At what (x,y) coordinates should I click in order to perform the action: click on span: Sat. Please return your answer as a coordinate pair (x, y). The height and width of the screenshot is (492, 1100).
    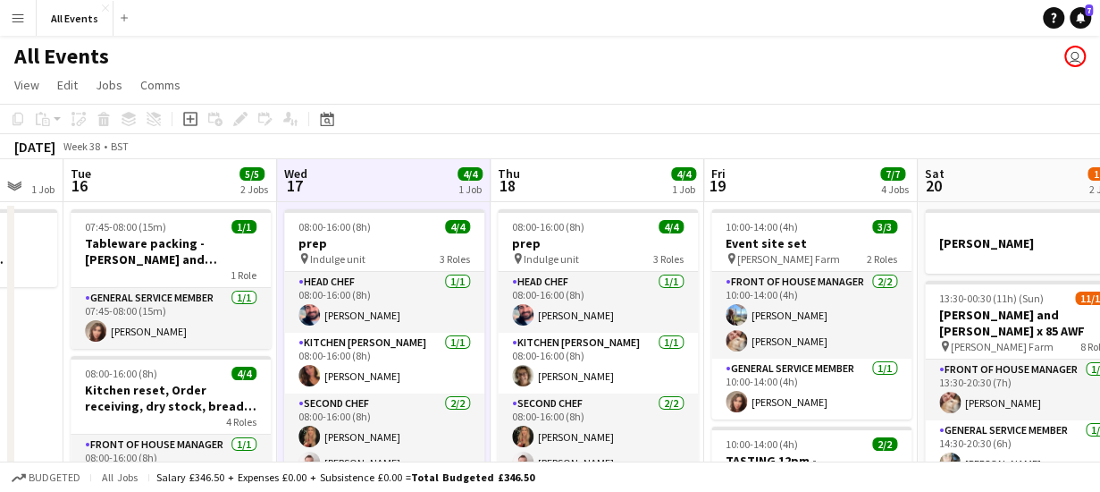
    Looking at the image, I should click on (935, 173).